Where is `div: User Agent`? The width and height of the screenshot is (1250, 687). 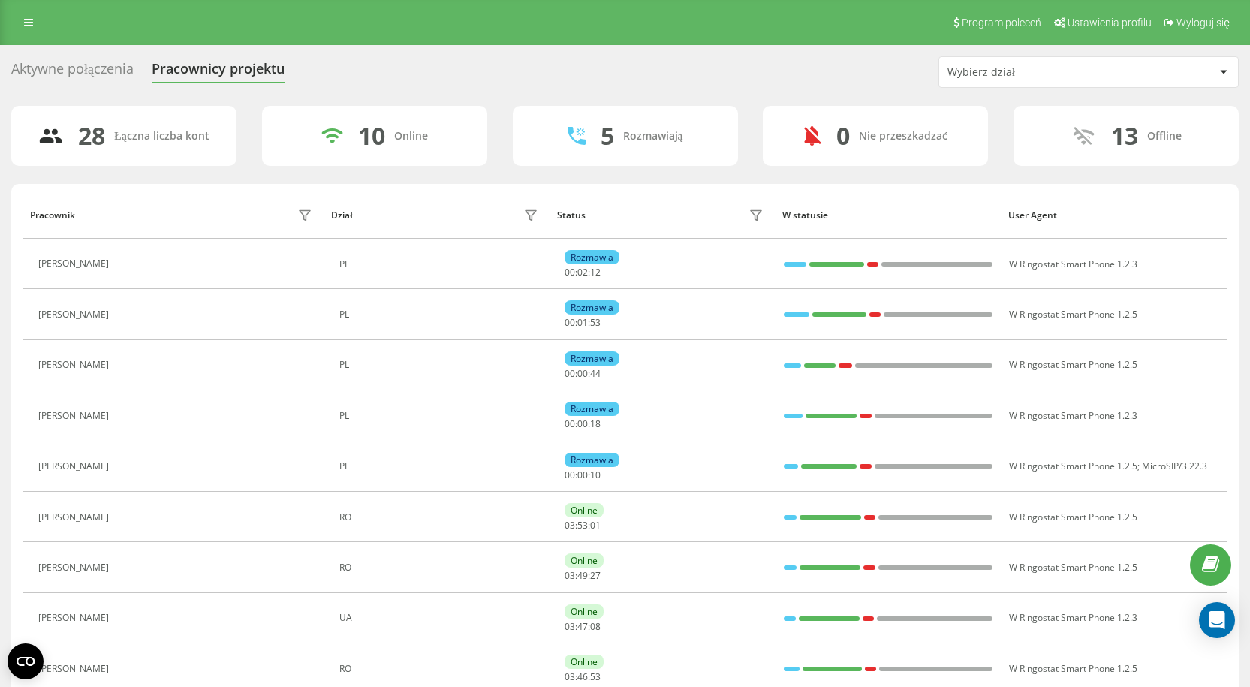 div: User Agent is located at coordinates (1114, 216).